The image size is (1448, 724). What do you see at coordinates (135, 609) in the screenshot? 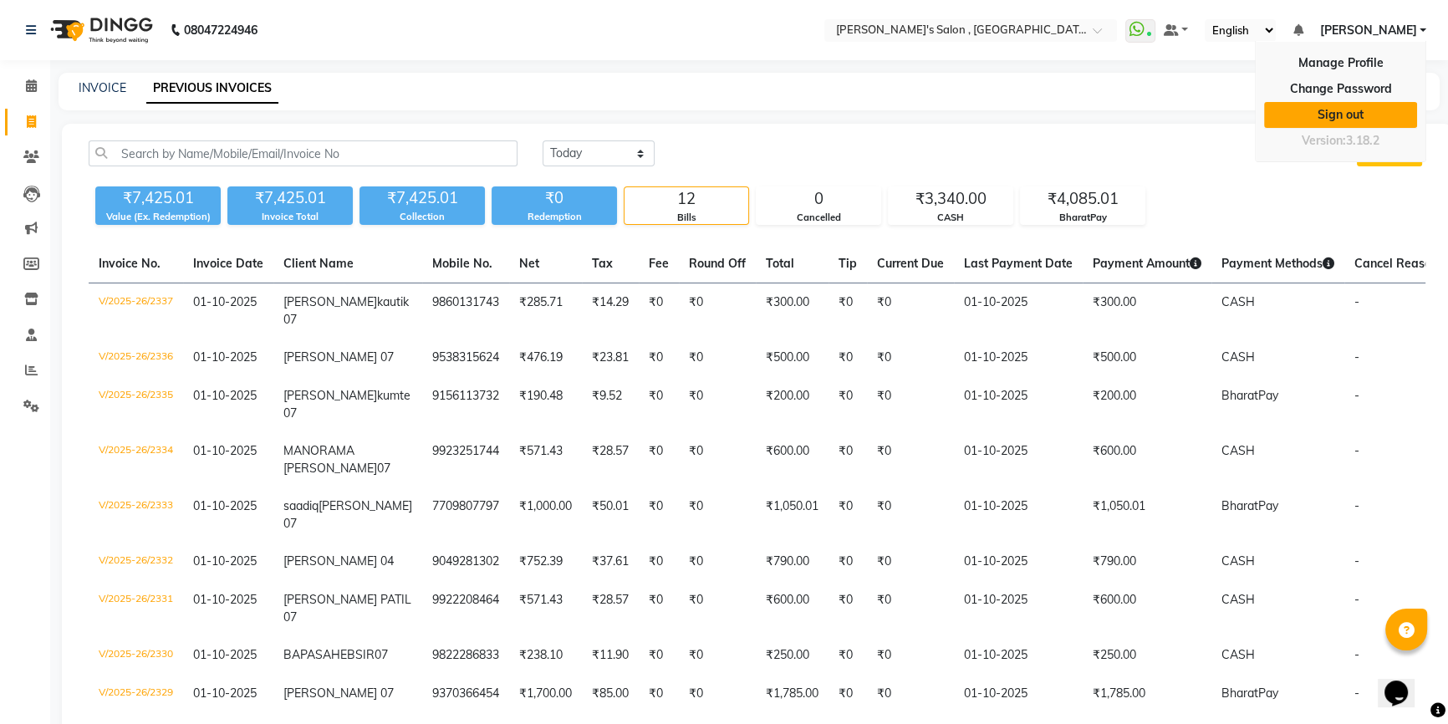
I see `td: V/2025-26/2331` at bounding box center [135, 609].